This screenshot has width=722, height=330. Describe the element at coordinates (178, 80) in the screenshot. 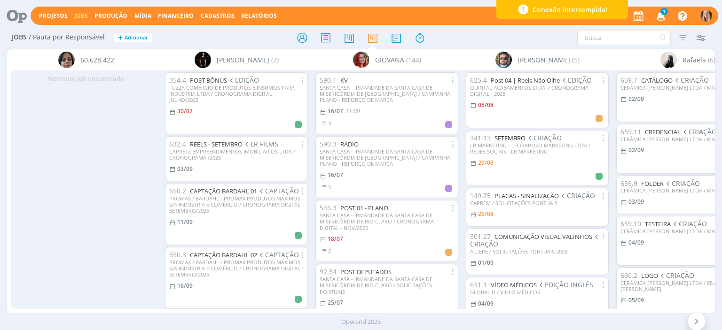

I see `span: 354.4` at that location.